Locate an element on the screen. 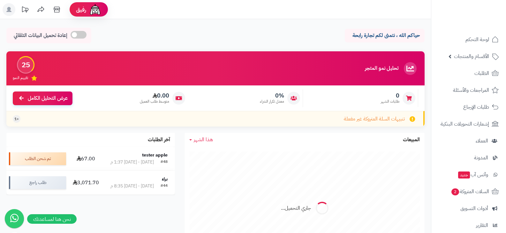  span: جديد is located at coordinates (464, 175).